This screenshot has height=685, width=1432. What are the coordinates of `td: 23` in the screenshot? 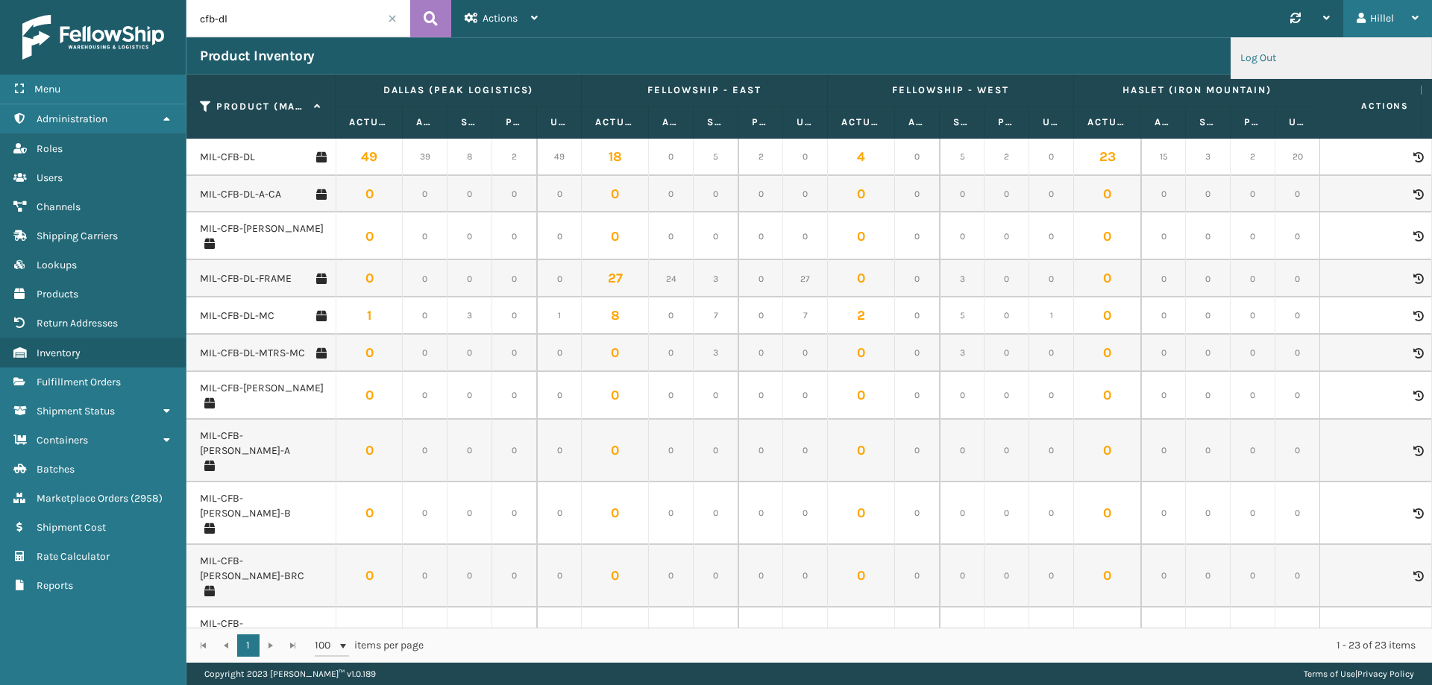 It's located at (1107, 157).